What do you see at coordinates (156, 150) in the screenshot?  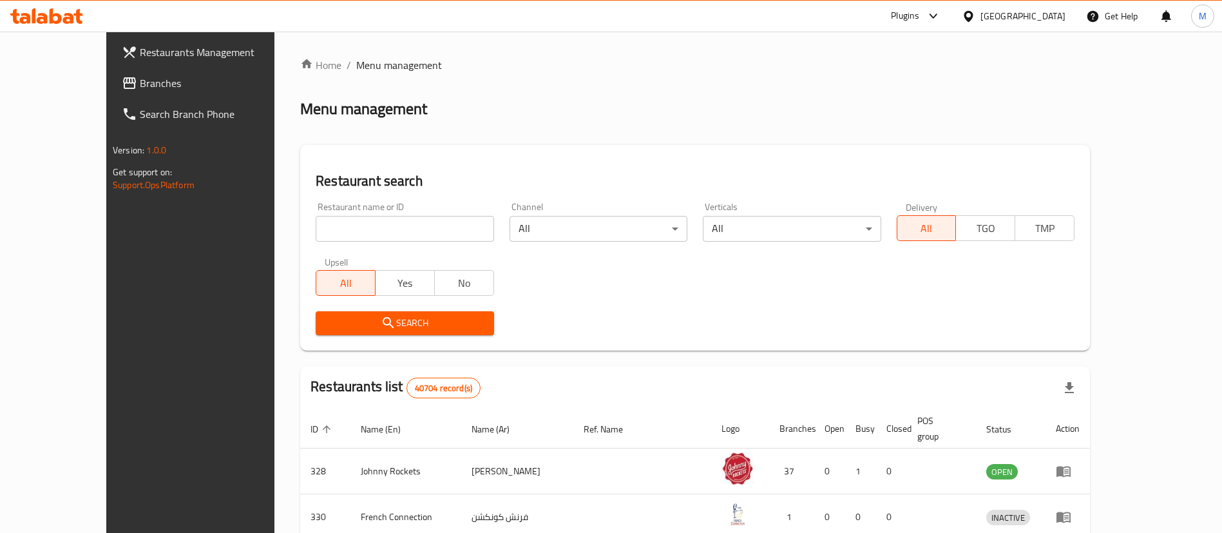 I see `span: 1.0.0` at bounding box center [156, 150].